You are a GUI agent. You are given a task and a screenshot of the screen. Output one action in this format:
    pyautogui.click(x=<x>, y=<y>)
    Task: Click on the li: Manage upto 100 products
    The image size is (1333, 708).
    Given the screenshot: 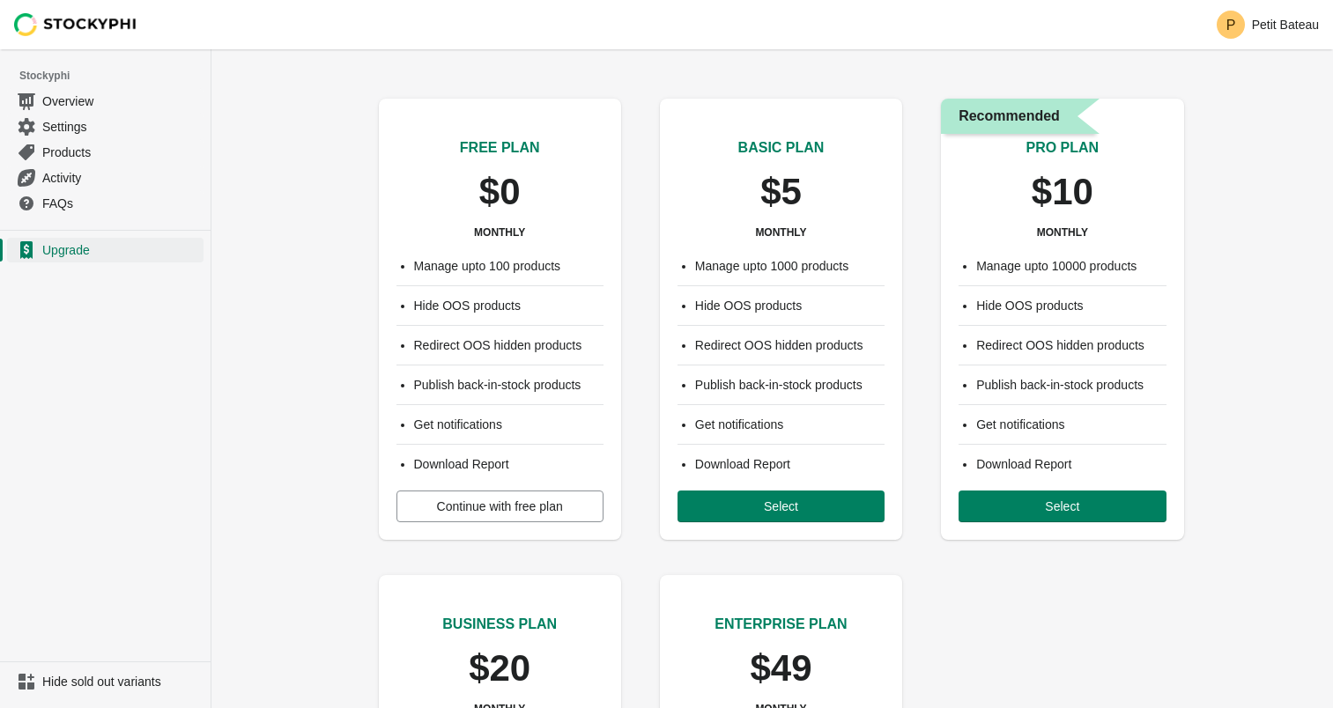 What is the action you would take?
    pyautogui.click(x=508, y=266)
    